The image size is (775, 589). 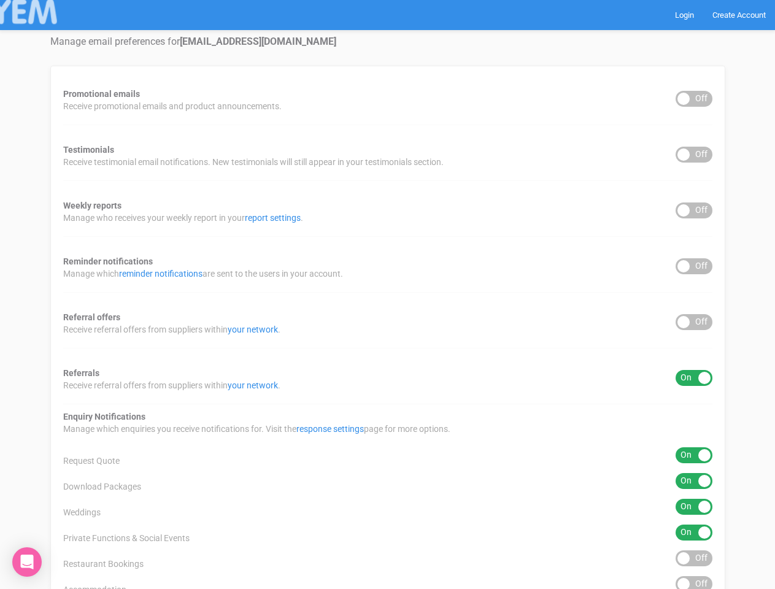 What do you see at coordinates (272, 218) in the screenshot?
I see `a: report settings` at bounding box center [272, 218].